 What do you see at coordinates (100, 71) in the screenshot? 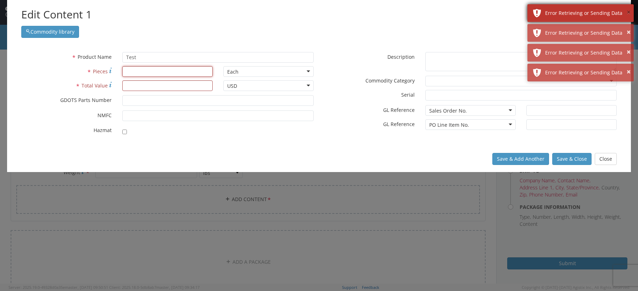
I see `span: Pieces` at bounding box center [100, 71].